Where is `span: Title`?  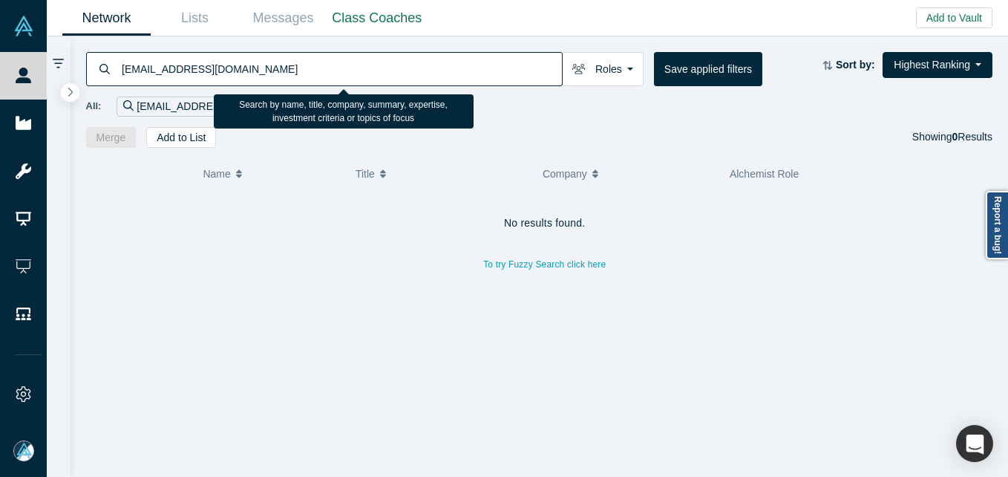
span: Title is located at coordinates (365, 174).